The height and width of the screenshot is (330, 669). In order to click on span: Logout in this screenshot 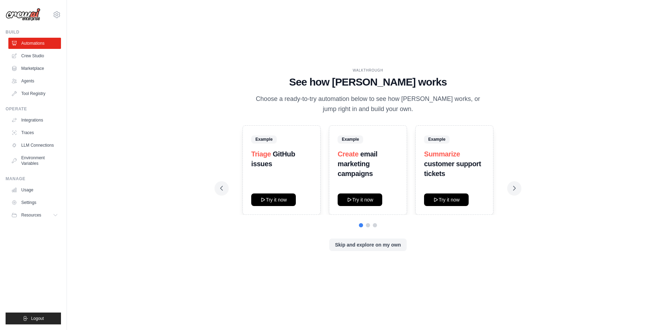, I will do `click(37, 318)`.